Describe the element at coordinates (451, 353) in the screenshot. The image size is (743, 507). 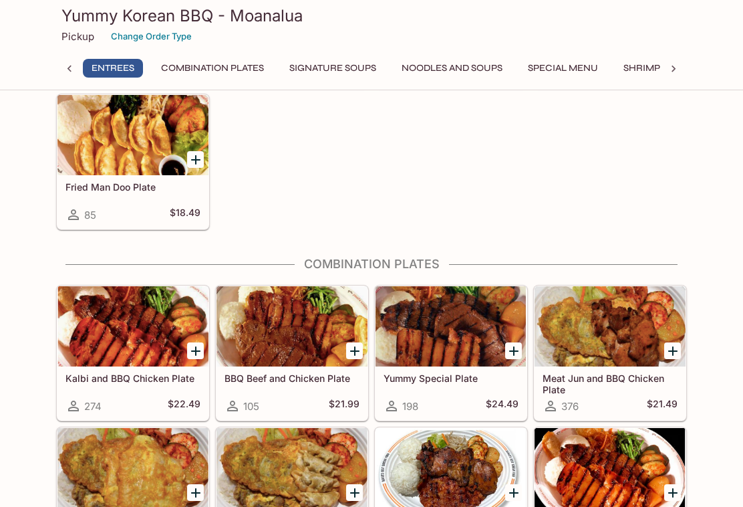
I see `a: Yummy Special Plate198$24.49` at that location.